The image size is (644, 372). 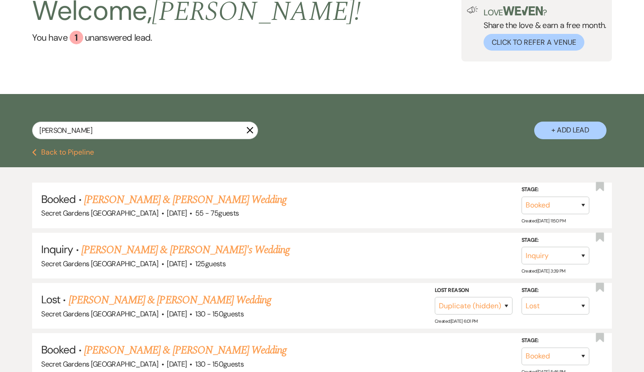 What do you see at coordinates (57, 249) in the screenshot?
I see `span: Inquiry` at bounding box center [57, 249].